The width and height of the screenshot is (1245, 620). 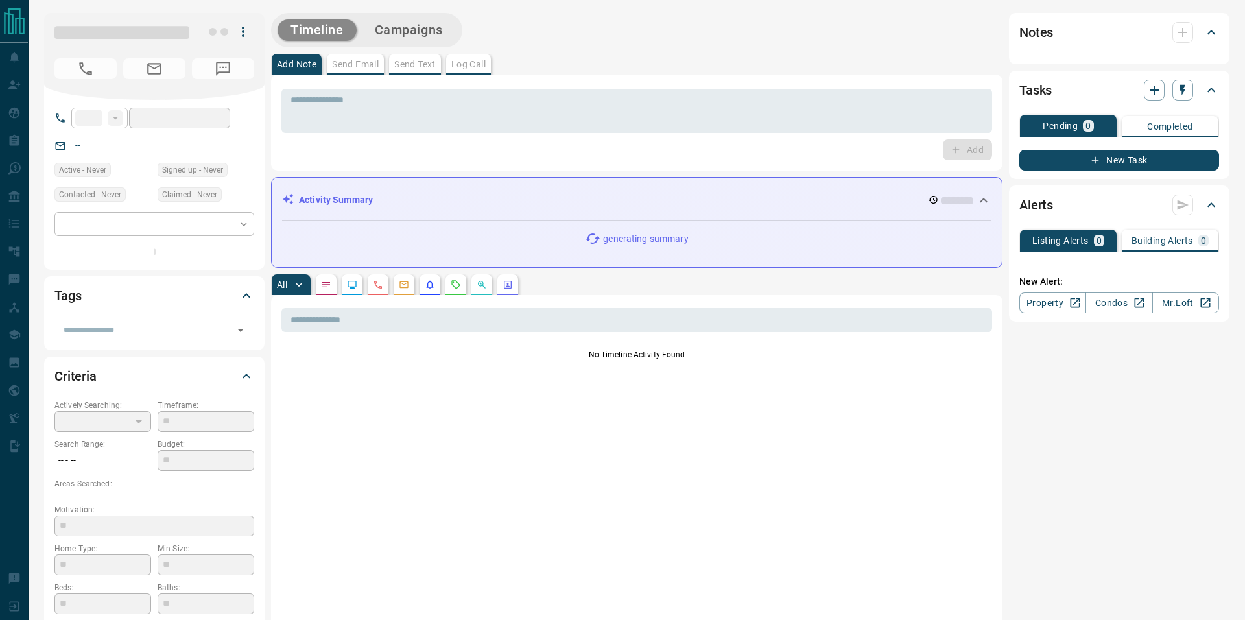 I want to click on svg: Emails, so click(x=404, y=285).